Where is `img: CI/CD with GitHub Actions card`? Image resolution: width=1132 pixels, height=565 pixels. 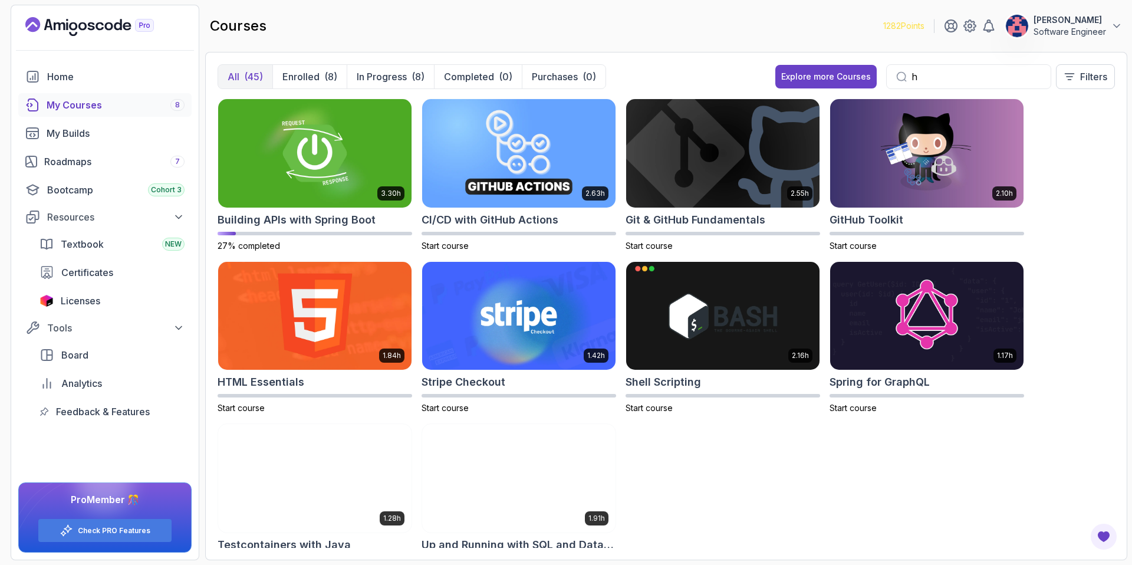
img: CI/CD with GitHub Actions card is located at coordinates (519, 153).